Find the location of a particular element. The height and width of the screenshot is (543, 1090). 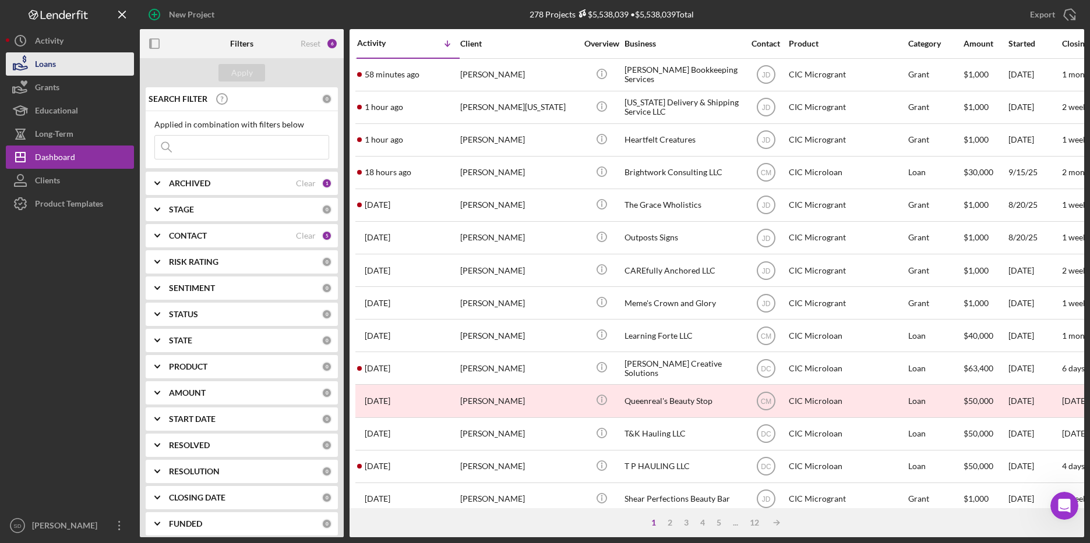

div: 9/15/25 is located at coordinates (1034, 172).